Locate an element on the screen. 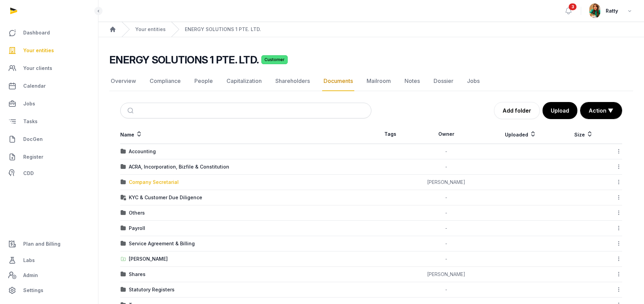  div: Shares is located at coordinates (137, 274).